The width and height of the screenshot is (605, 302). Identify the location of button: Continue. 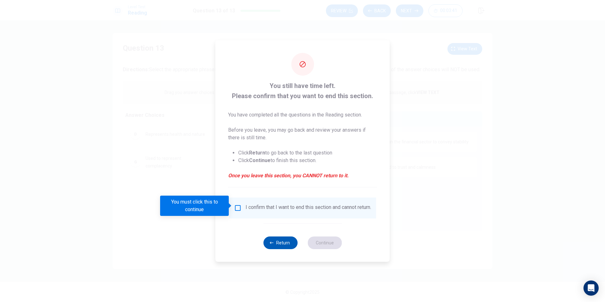
(325, 243).